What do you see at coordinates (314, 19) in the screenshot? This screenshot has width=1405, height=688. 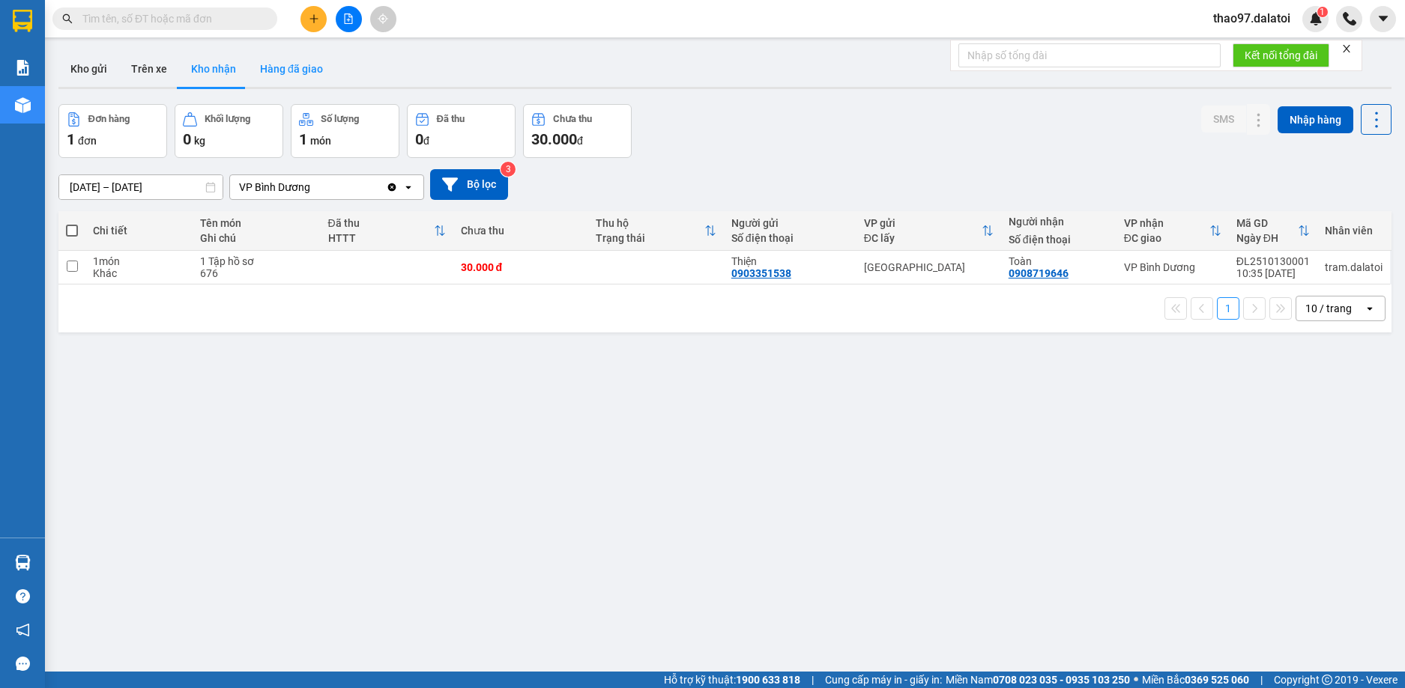 I see `span: plus` at bounding box center [314, 19].